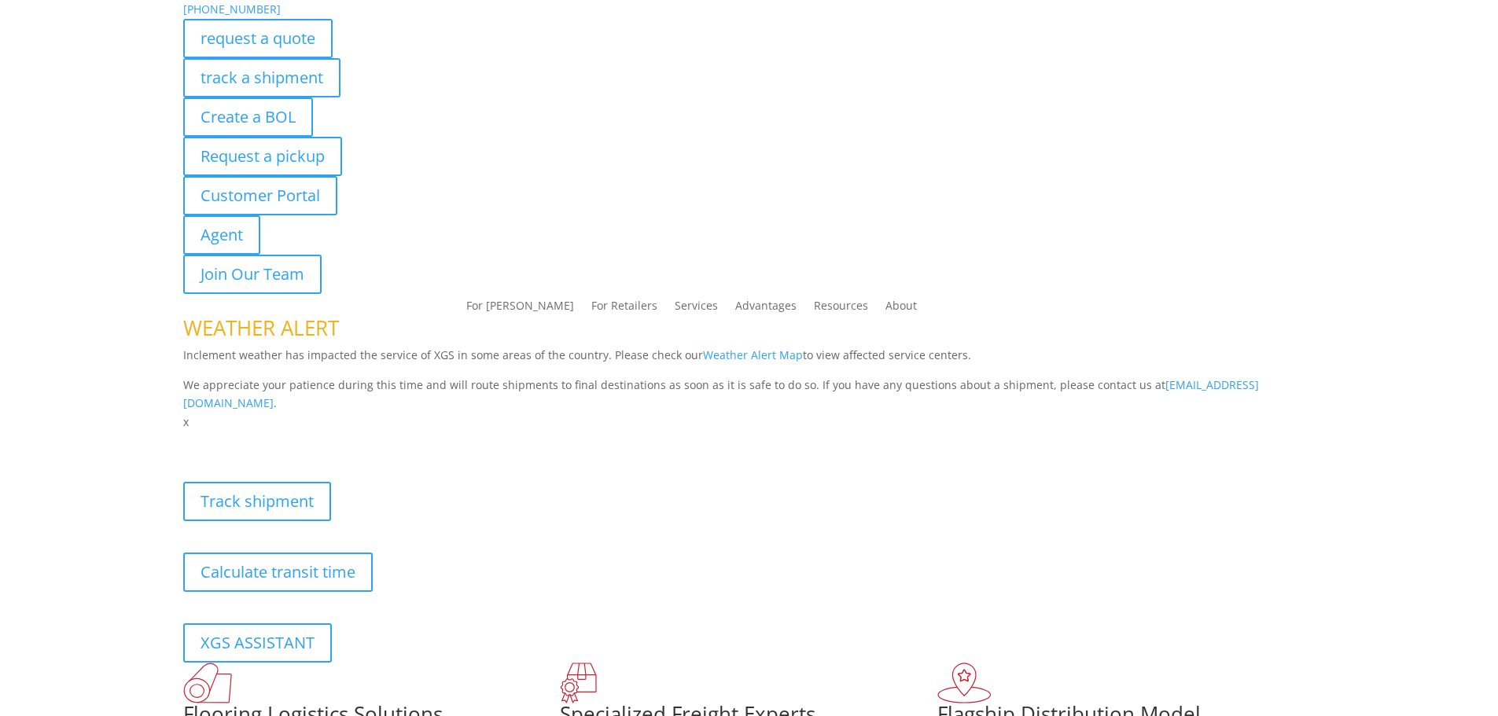 This screenshot has height=716, width=1498. What do you see at coordinates (624, 309) in the screenshot?
I see `a: For Retailers` at bounding box center [624, 309].